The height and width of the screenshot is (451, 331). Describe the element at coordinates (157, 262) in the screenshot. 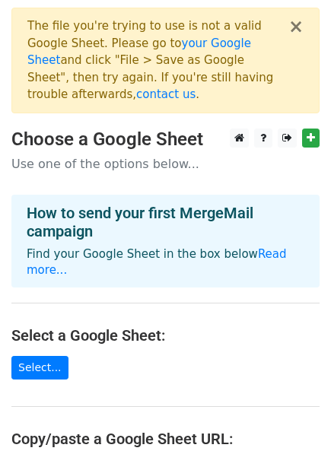

I see `a: Read more...` at that location.